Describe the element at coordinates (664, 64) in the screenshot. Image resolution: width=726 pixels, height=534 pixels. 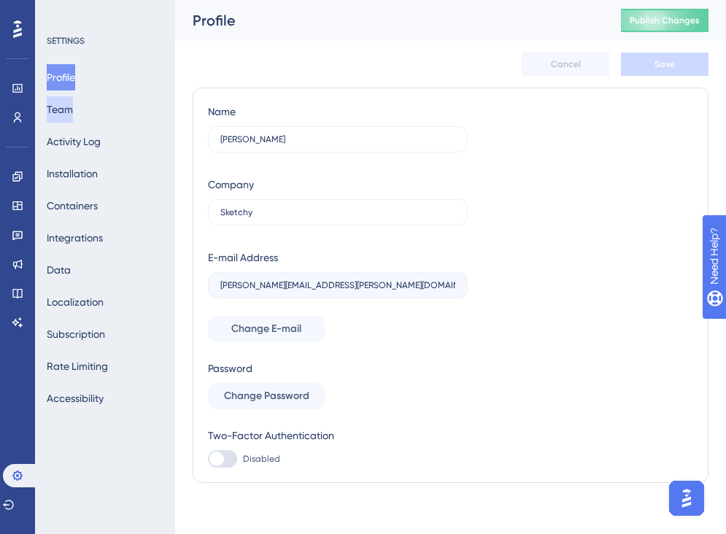
I see `span: Save` at that location.